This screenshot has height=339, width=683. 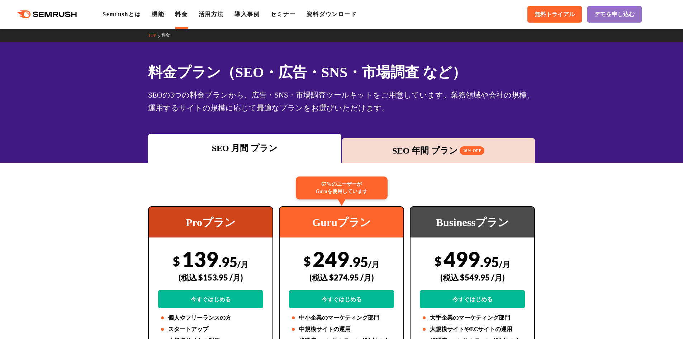 I want to click on div: (税込 $274.95 /月), so click(x=341, y=277).